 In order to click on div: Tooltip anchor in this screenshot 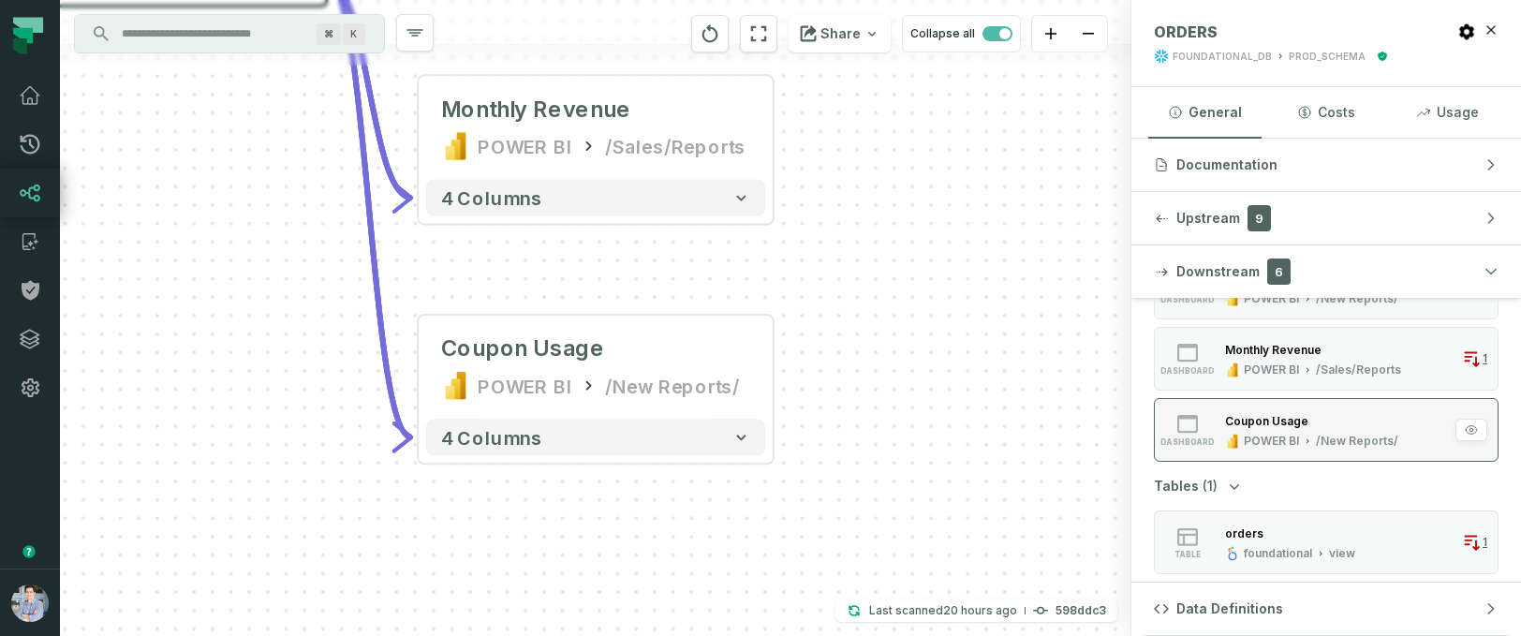, I will do `click(29, 552)`.